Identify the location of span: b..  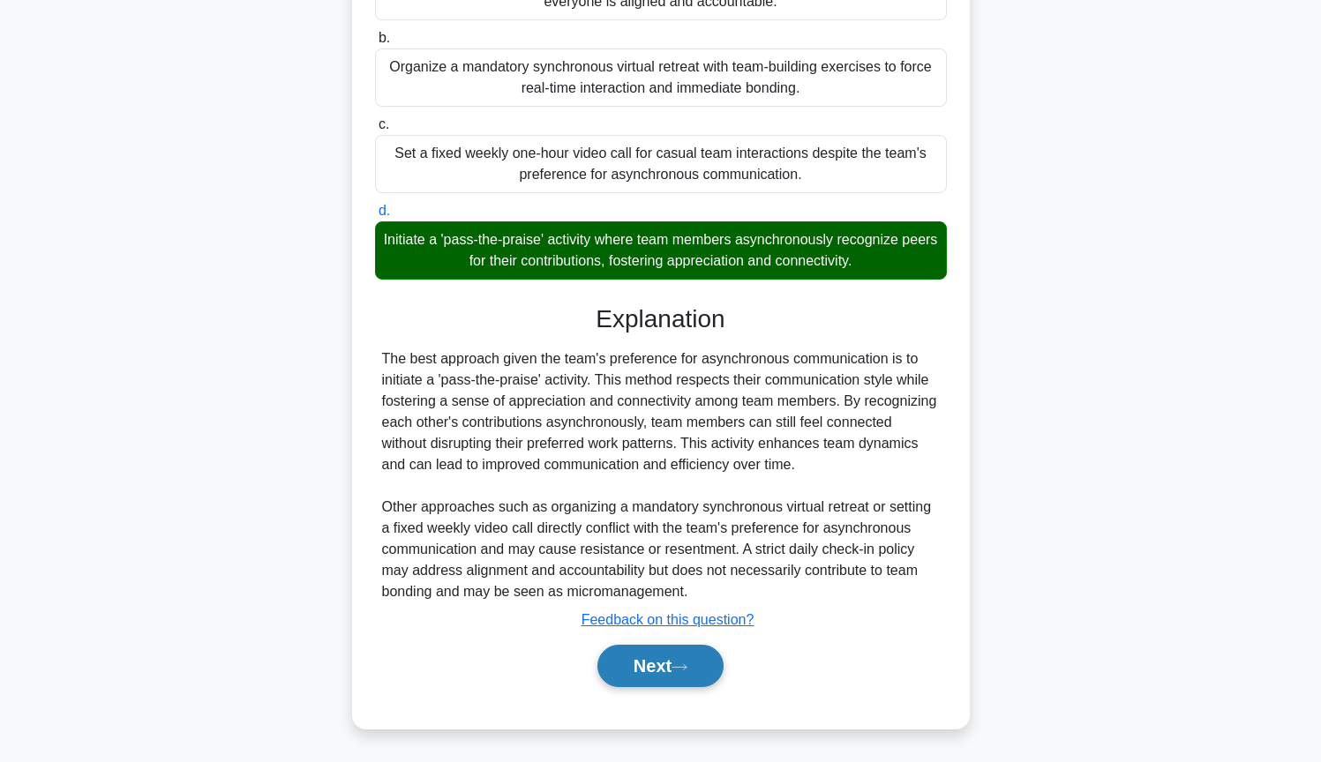
(384, 37).